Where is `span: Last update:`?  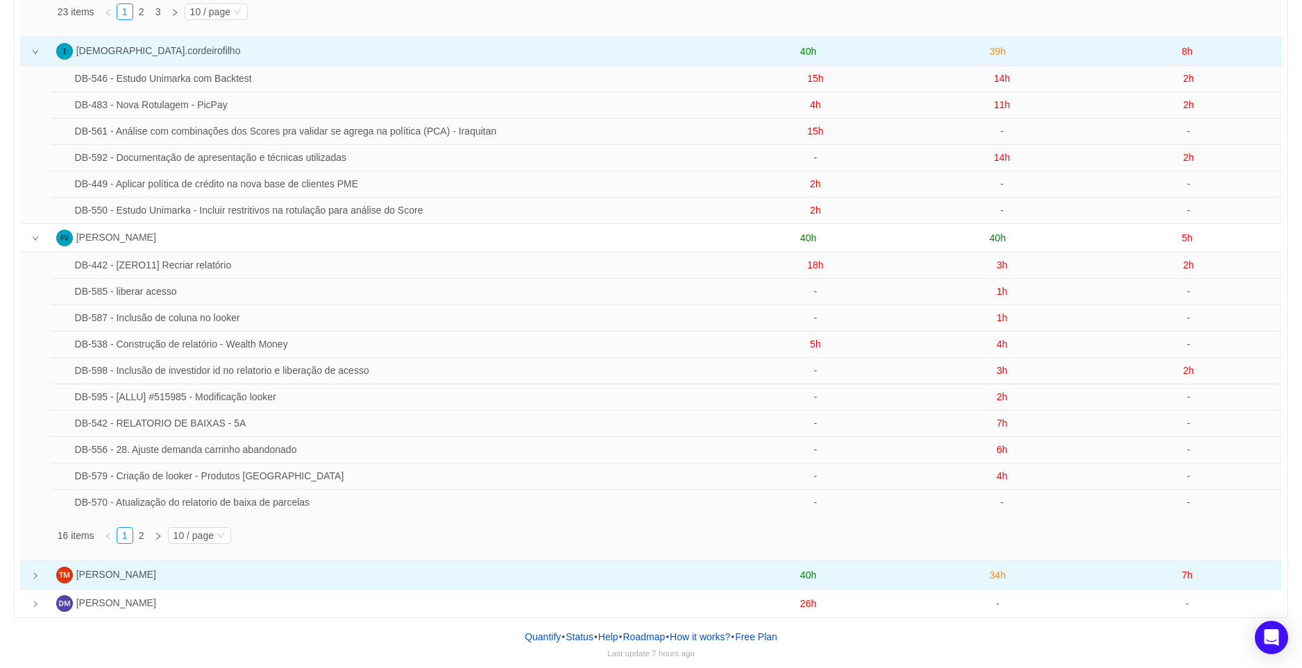
span: Last update: is located at coordinates (651, 653).